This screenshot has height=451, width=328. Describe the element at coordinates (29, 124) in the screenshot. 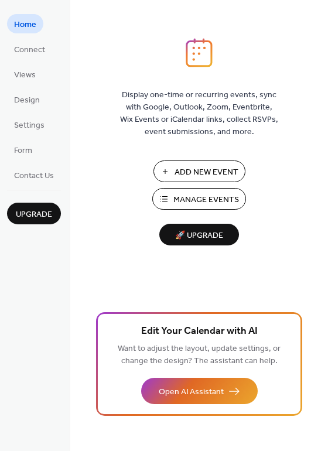

I see `a: Settings` at that location.